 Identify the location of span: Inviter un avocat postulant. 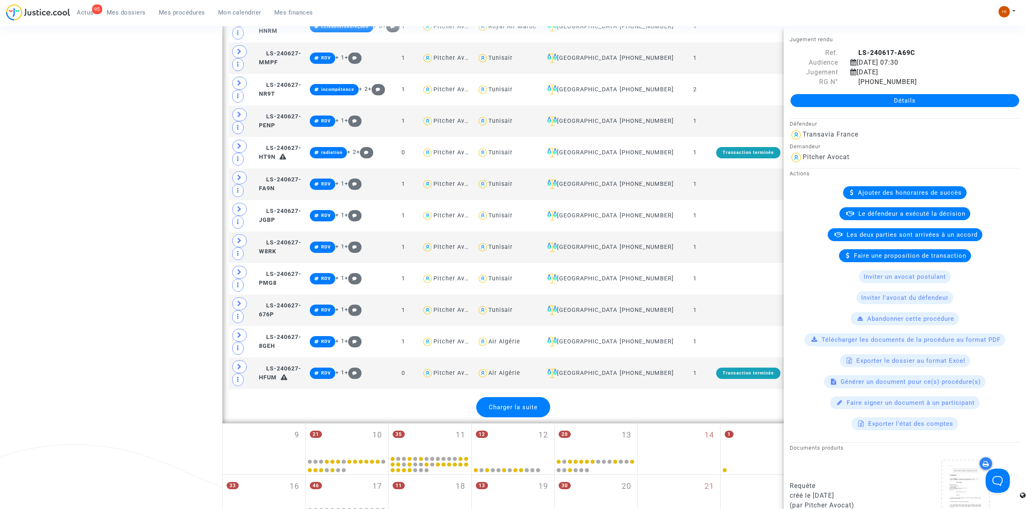
(905, 277).